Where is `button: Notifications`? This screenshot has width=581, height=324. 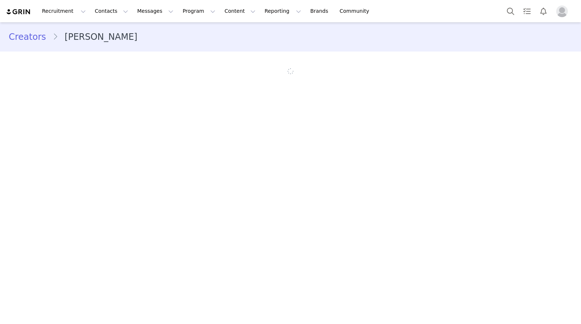
button: Notifications is located at coordinates (544, 11).